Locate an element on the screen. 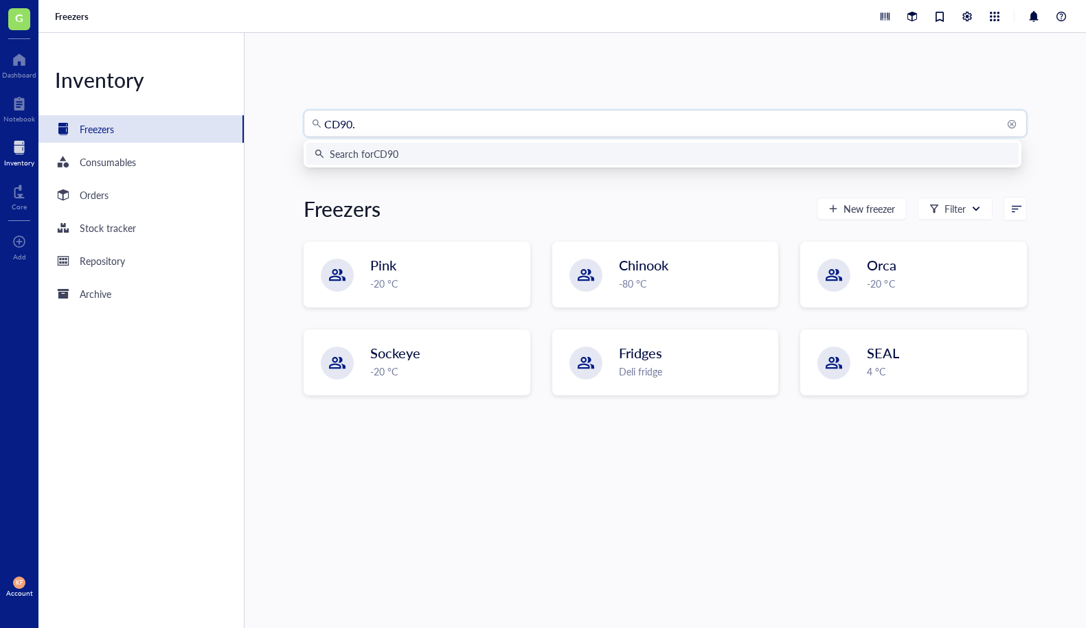  div: Notebook is located at coordinates (19, 119).